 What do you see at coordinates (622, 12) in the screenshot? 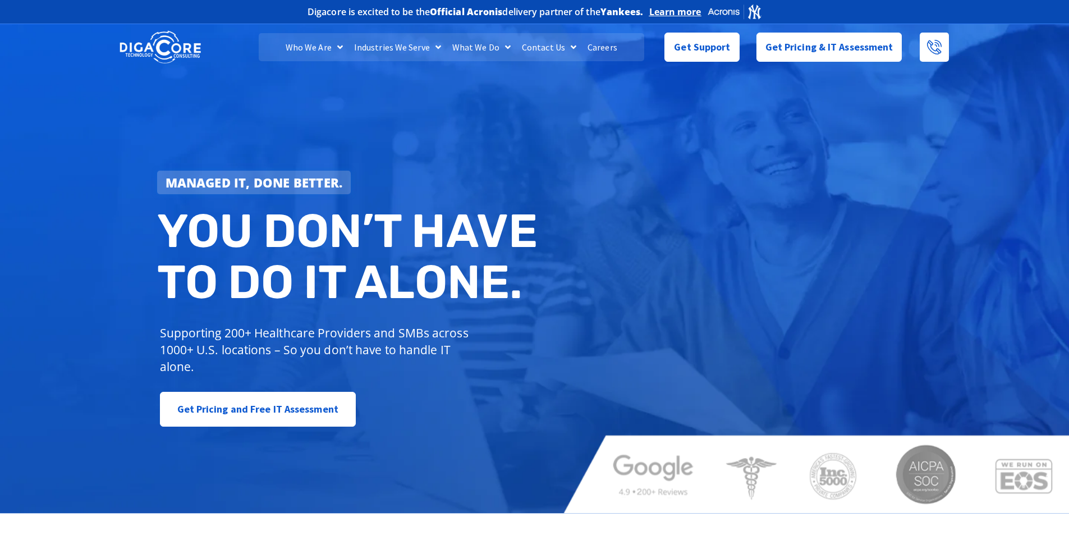
I see `b: Yankees.` at bounding box center [622, 12].